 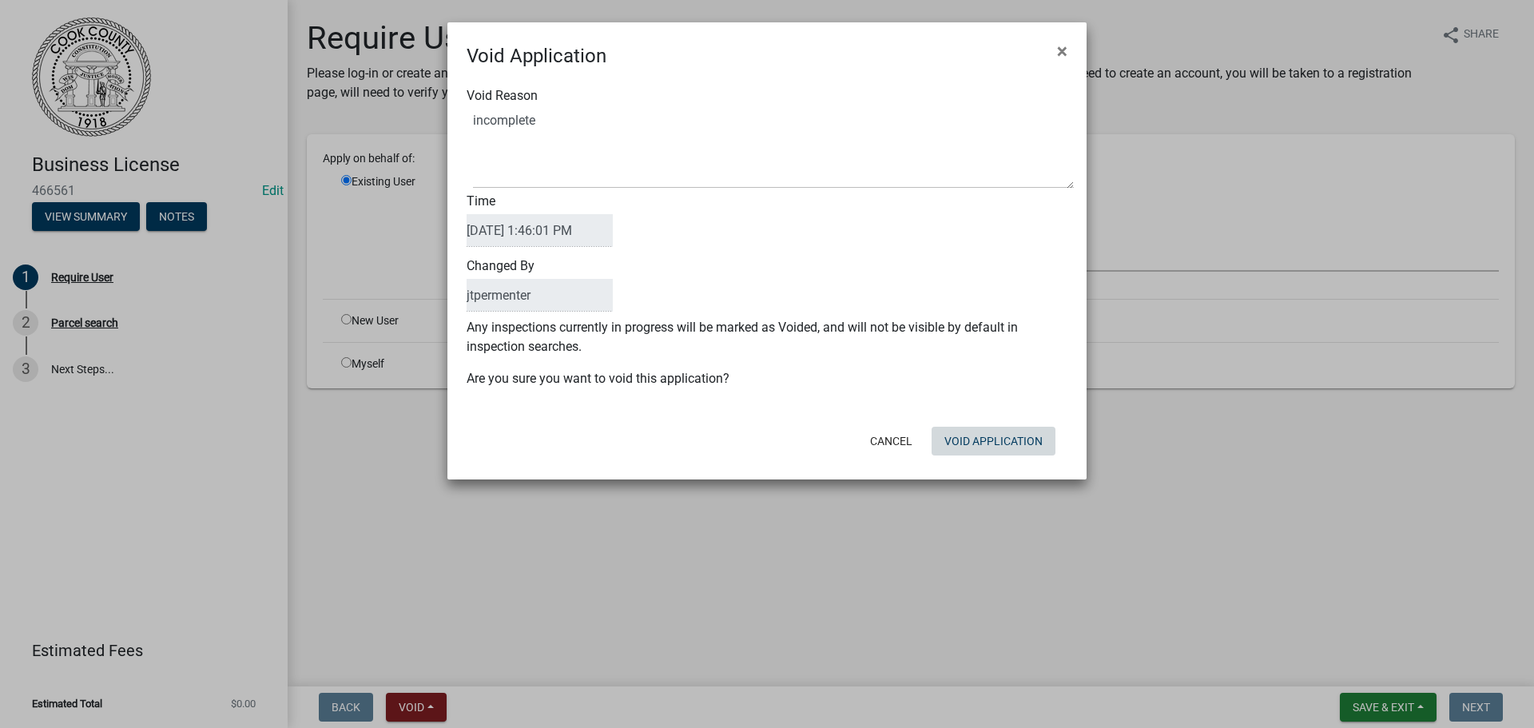 What do you see at coordinates (993, 441) in the screenshot?
I see `button: Void Application` at bounding box center [993, 441].